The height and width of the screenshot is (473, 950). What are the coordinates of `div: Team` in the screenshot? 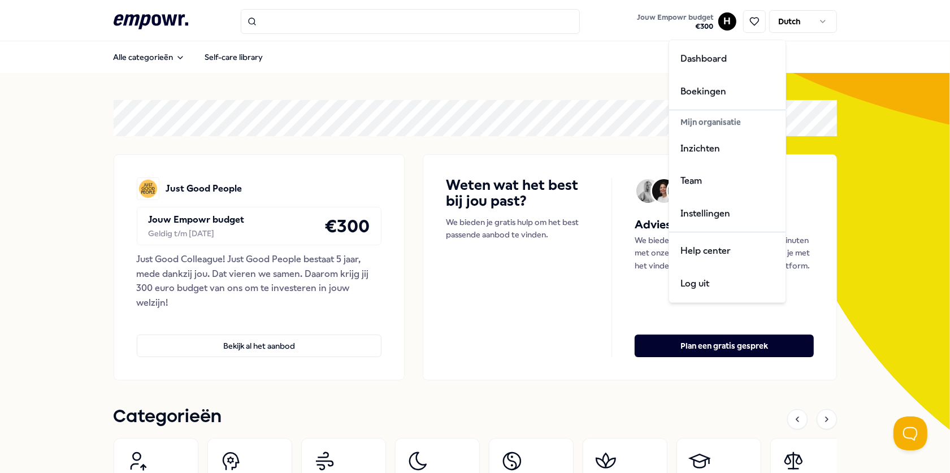 It's located at (727, 181).